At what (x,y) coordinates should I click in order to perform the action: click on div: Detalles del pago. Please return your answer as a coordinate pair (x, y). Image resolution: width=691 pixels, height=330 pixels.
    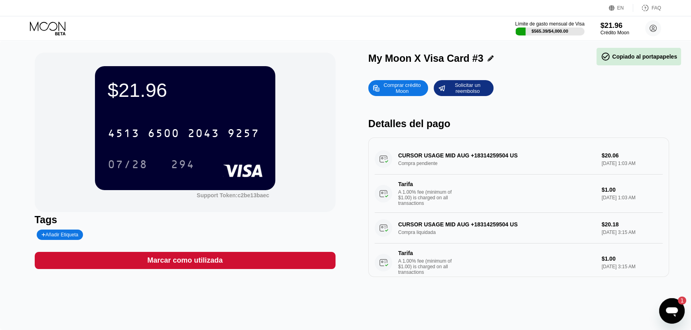
    Looking at the image, I should click on (519, 124).